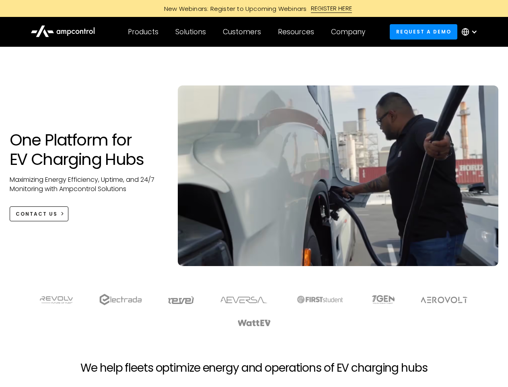  Describe the element at coordinates (424, 31) in the screenshot. I see `a: Request a demo` at that location.